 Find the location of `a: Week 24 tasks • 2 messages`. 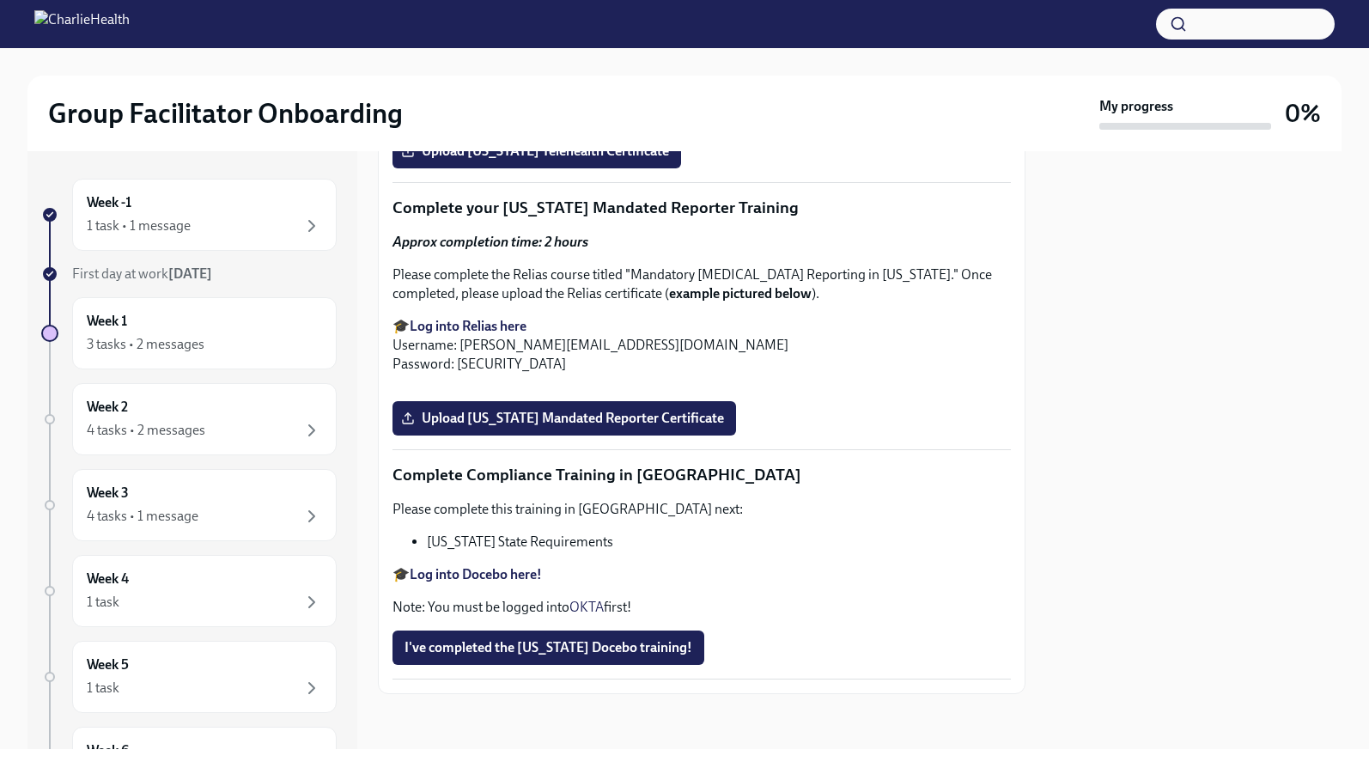

a: Week 24 tasks • 2 messages is located at coordinates (189, 419).